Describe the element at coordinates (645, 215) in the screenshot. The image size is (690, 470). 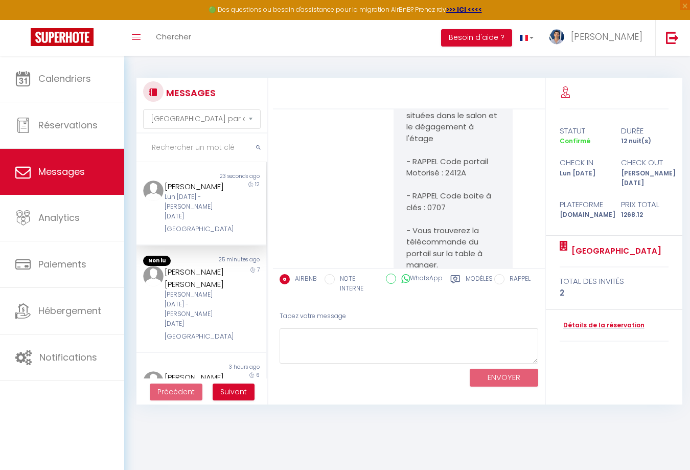
I see `div: 1268.12` at that location.